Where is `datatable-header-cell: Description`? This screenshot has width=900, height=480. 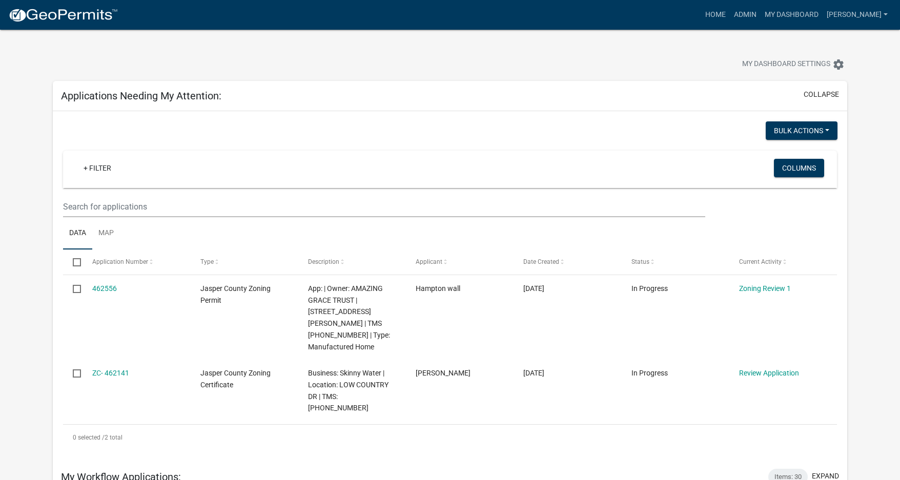 datatable-header-cell: Description is located at coordinates (352, 262).